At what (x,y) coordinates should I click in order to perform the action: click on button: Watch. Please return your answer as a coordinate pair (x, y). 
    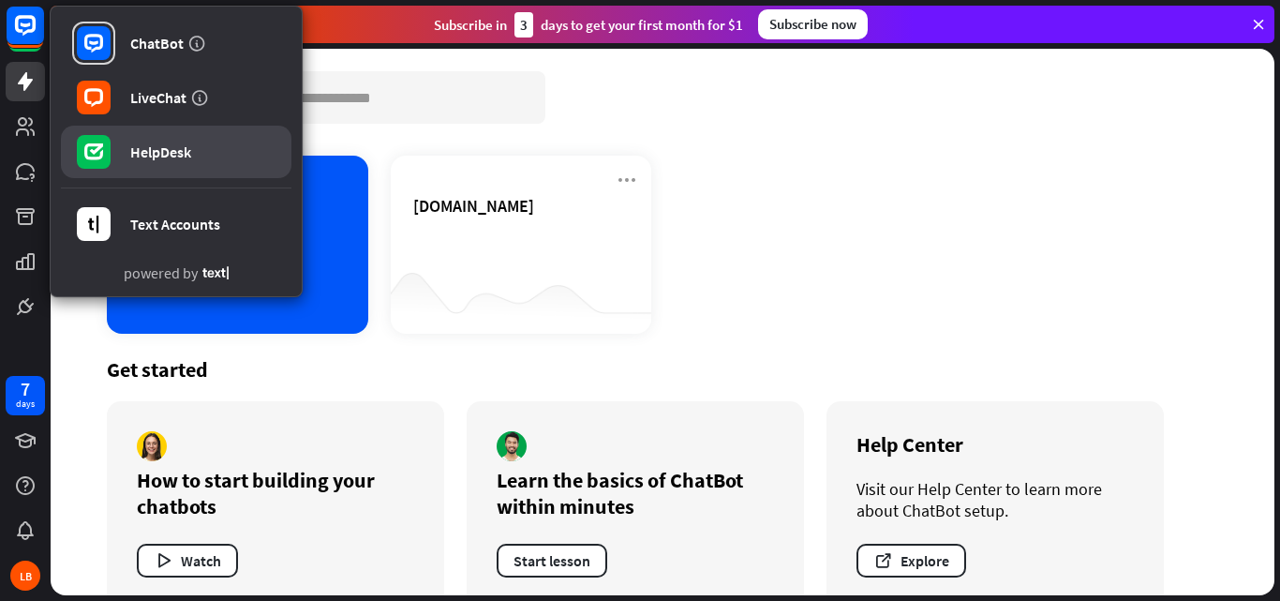
    Looking at the image, I should click on (187, 560).